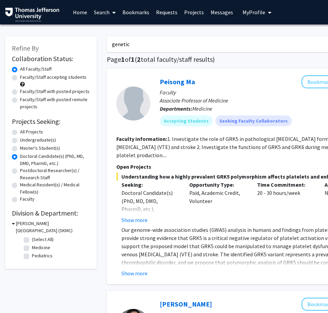 The width and height of the screenshot is (328, 313). What do you see at coordinates (55, 174) in the screenshot?
I see `label: Postdoctoral Researcher(s) / Research Staff` at bounding box center [55, 174].